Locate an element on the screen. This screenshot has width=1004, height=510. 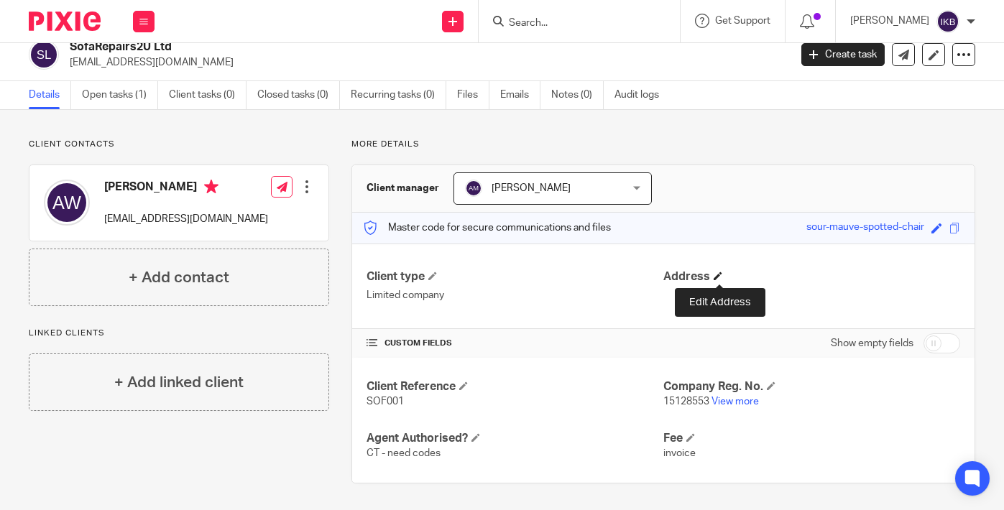
a: Create task is located at coordinates (843, 55).